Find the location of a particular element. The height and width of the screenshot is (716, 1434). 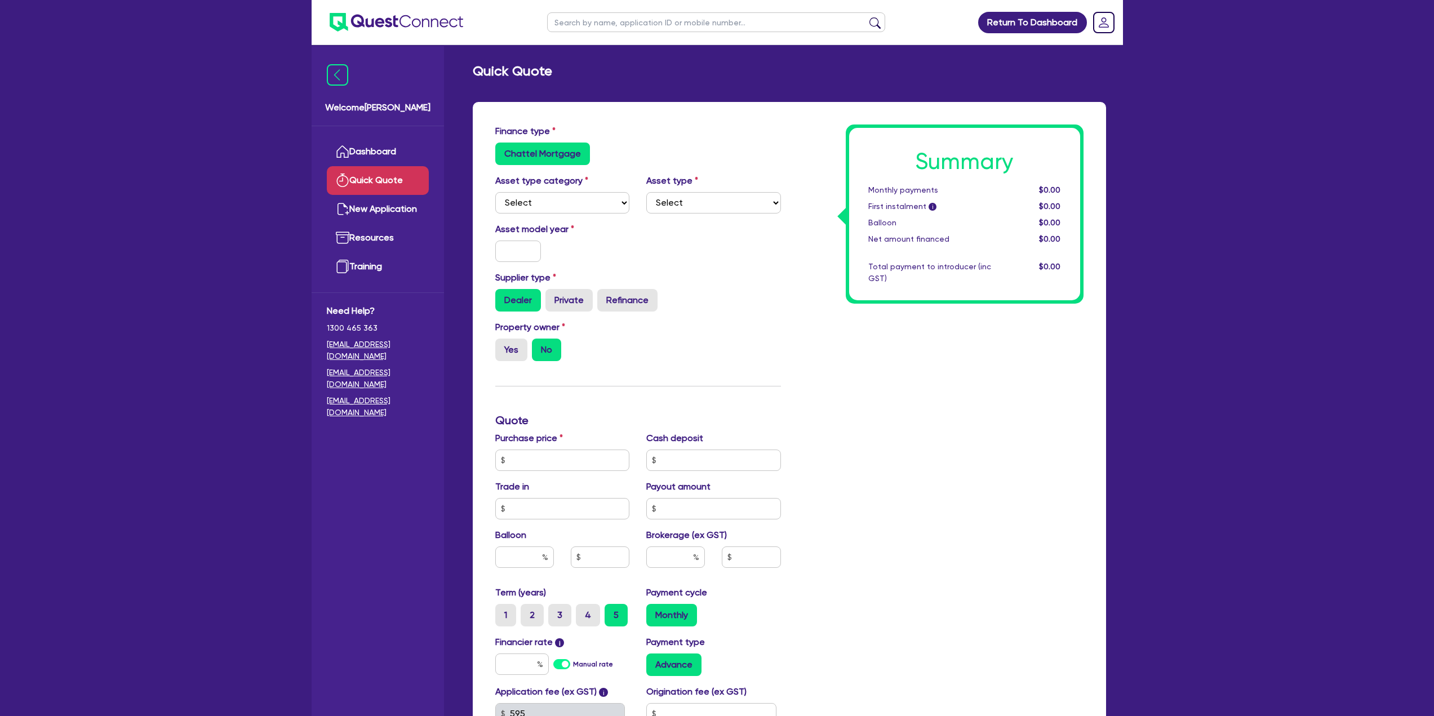

a: Return To Dashboard is located at coordinates (1033, 23).